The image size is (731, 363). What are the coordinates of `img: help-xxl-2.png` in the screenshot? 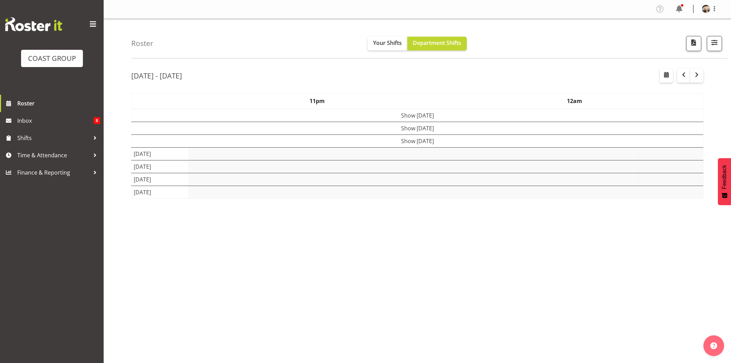 It's located at (714, 345).